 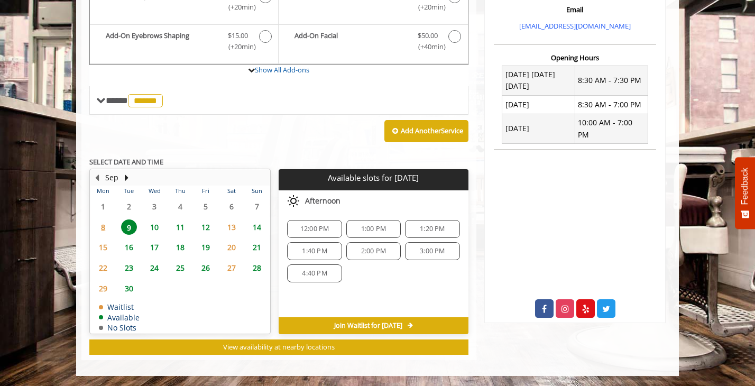 What do you see at coordinates (119, 327) in the screenshot?
I see `td: No Slots` at bounding box center [119, 327].